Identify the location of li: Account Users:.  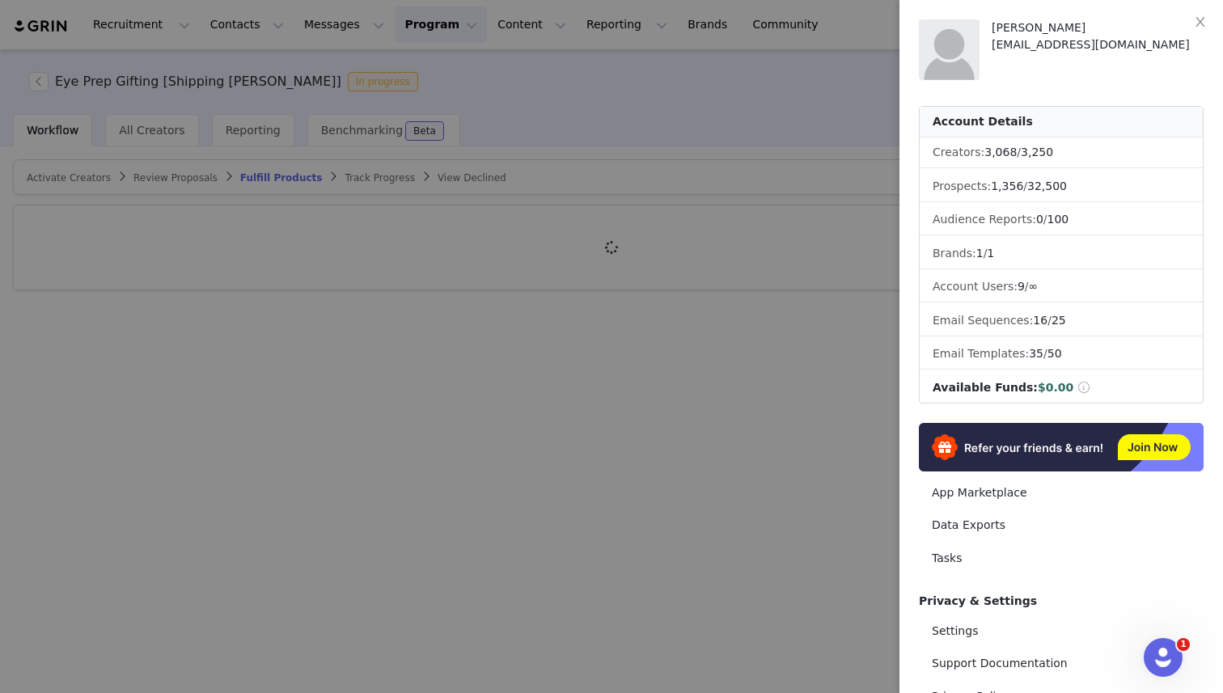
(1061, 287).